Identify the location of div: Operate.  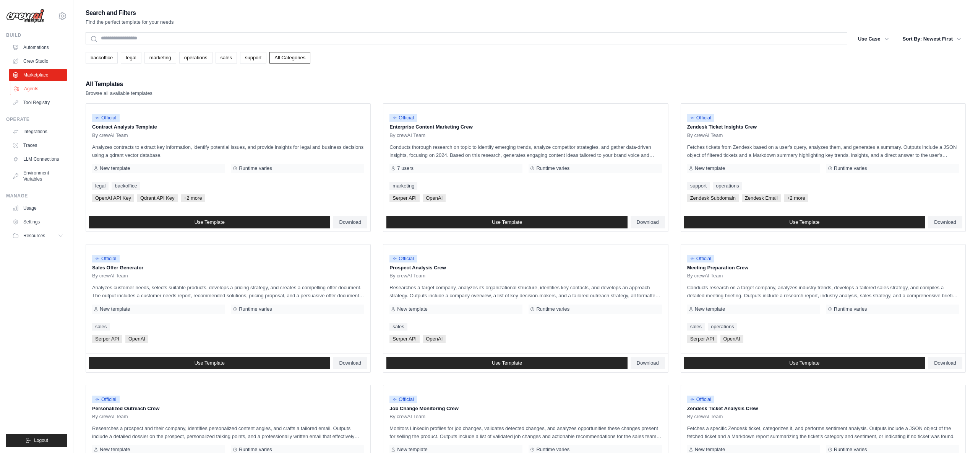
(36, 119).